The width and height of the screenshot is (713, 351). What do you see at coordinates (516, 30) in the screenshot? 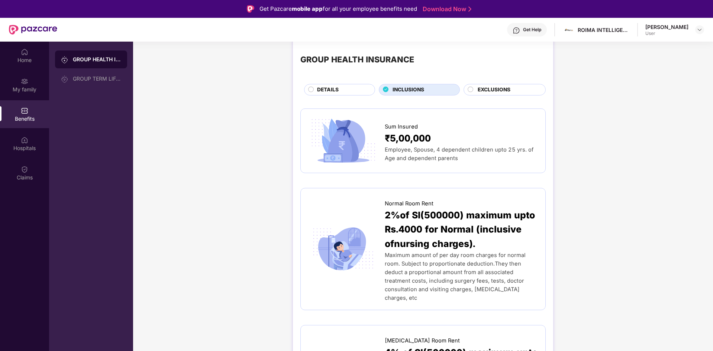
I see `img: svg+xml;base64,PHN2ZyBpZD0iSGVscC0zMngzMiIgeG1sbnM9Imh0dHA6Ly93d3cudzMub3JnLzIwMDAvc3ZnIiB3aWR0aD...` at bounding box center [516, 30].